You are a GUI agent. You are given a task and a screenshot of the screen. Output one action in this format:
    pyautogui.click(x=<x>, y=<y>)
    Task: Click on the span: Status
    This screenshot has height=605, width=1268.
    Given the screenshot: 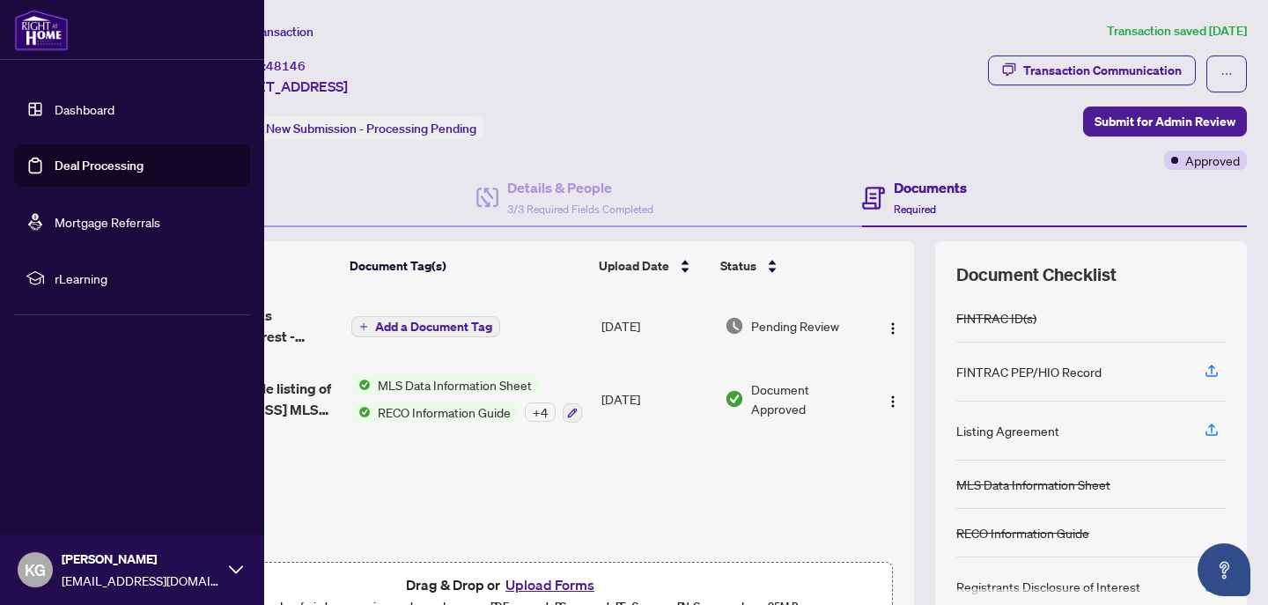 What is the action you would take?
    pyautogui.click(x=738, y=266)
    